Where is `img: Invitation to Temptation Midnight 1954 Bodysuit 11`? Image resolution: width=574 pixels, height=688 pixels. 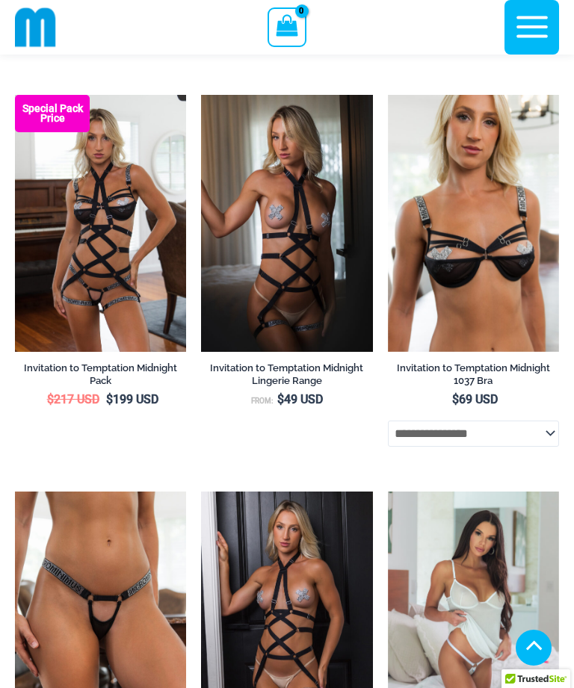 img: Invitation to Temptation Midnight 1954 Bodysuit 11 is located at coordinates (286, 223).